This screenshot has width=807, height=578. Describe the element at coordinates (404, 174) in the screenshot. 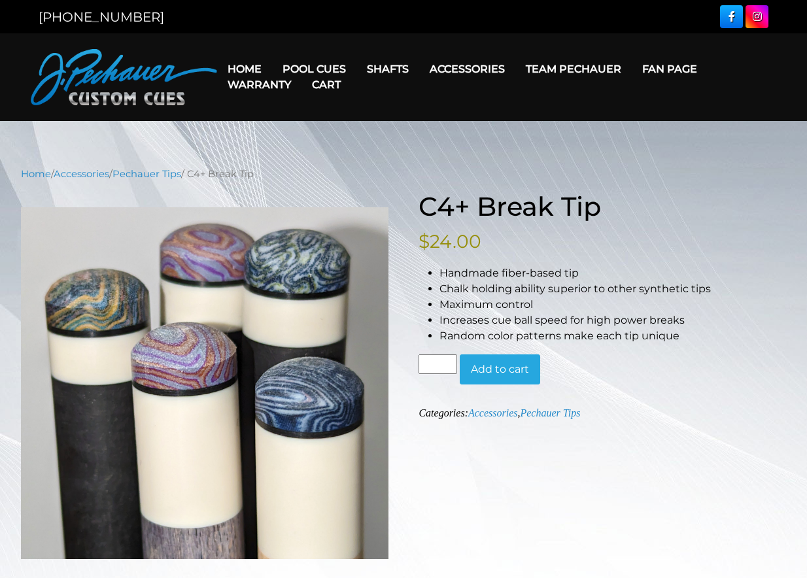

I see `nav: Breadcrumb` at that location.